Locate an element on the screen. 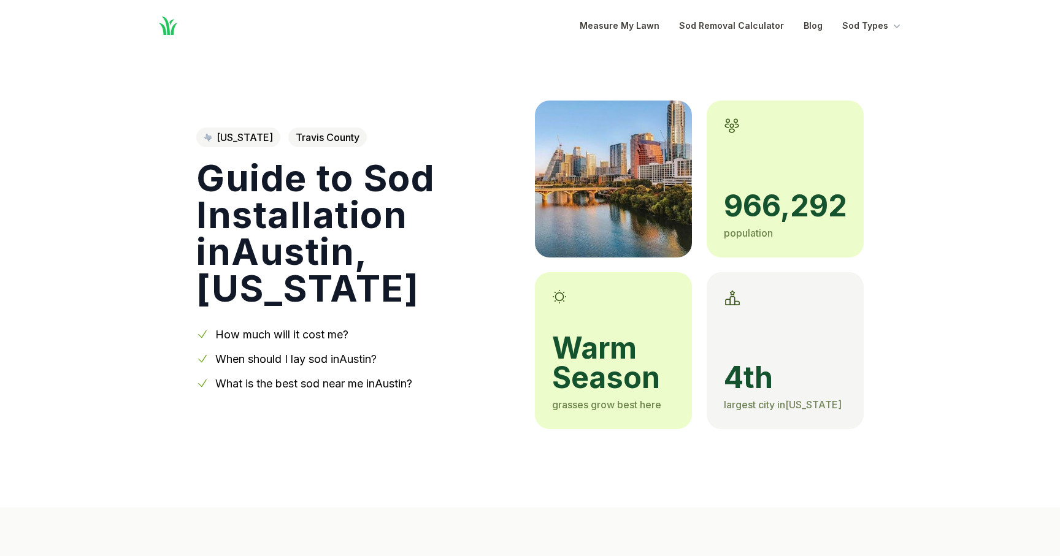 Image resolution: width=1060 pixels, height=556 pixels. span: grasses grow best here is located at coordinates (607, 405).